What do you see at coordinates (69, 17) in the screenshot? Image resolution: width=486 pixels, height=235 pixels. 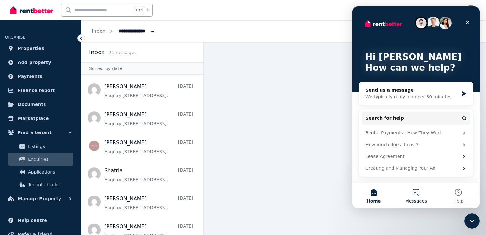 I see `img: Profile image for Earl` at bounding box center [69, 17].